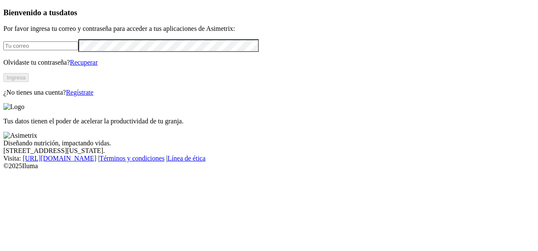 This screenshot has width=538, height=251. I want to click on h3: Bienvenido a tus, so click(269, 13).